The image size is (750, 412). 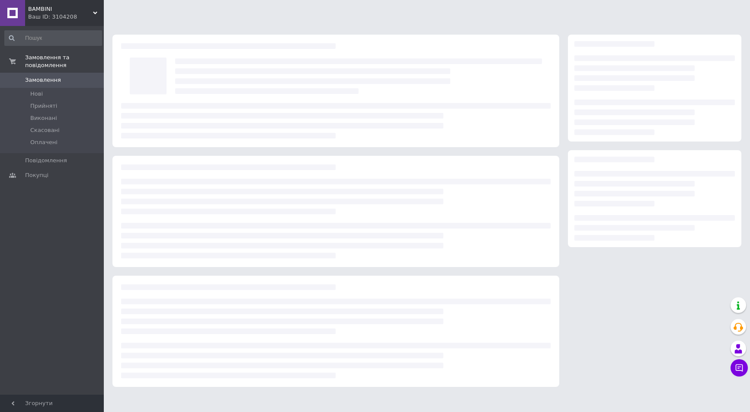 What do you see at coordinates (739, 368) in the screenshot?
I see `button: Чат з покупцем` at bounding box center [739, 368].